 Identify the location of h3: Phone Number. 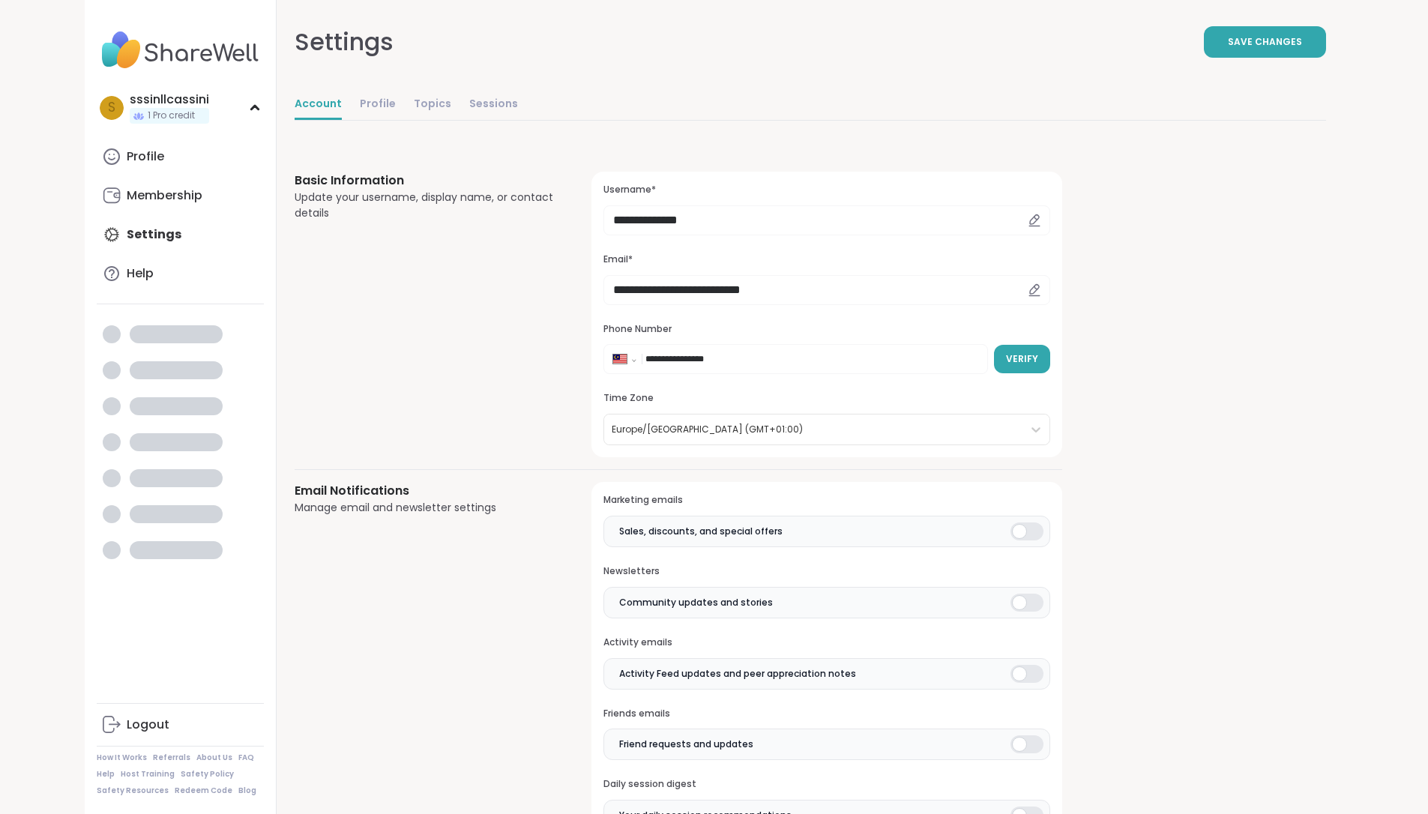
(826, 329).